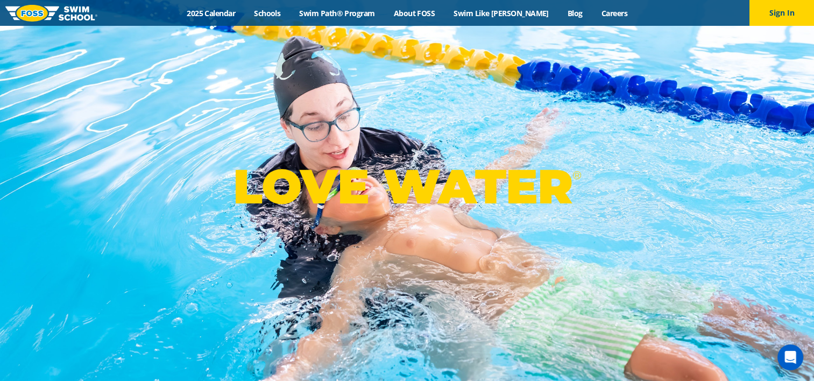 This screenshot has width=814, height=381. I want to click on img: FOSS Swim School Logo, so click(51, 13).